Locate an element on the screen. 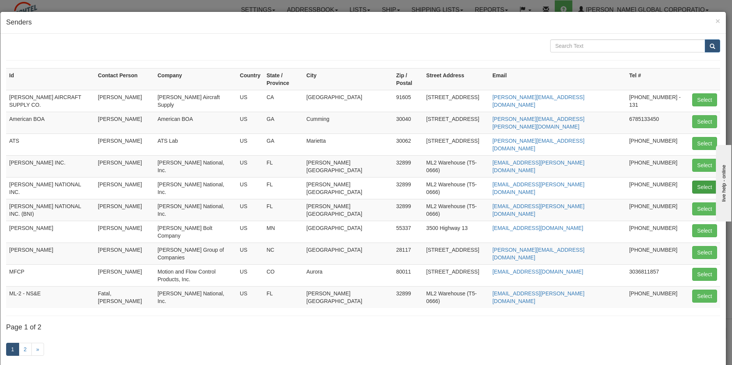 The height and width of the screenshot is (365, 732). th: City is located at coordinates (348, 79).